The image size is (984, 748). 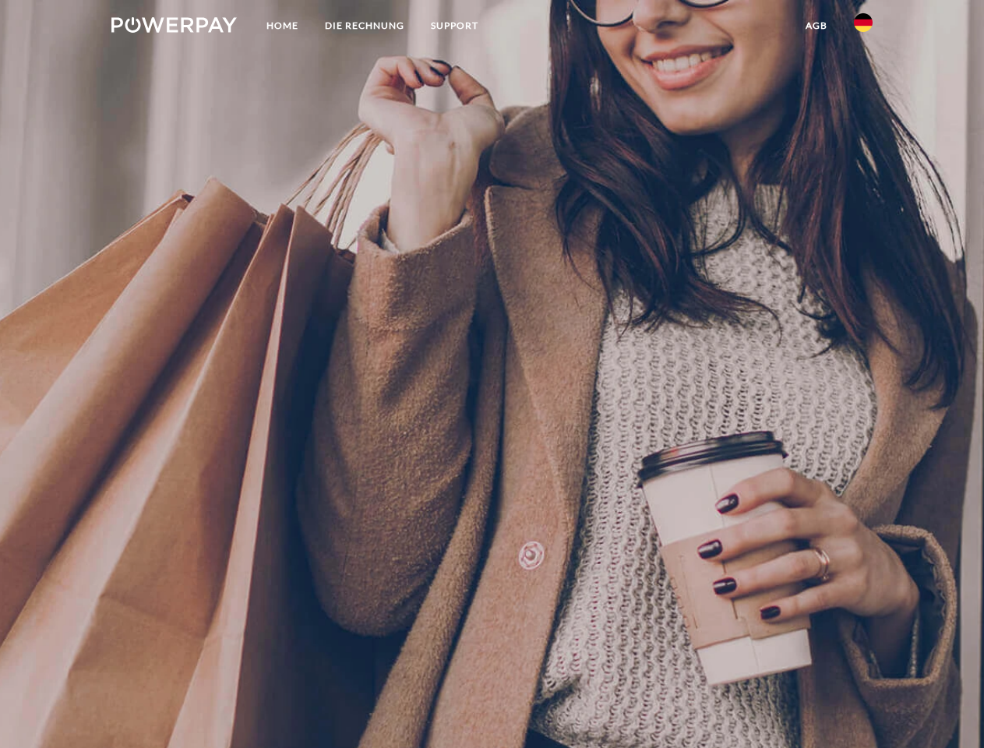 I want to click on a: Home, so click(x=282, y=26).